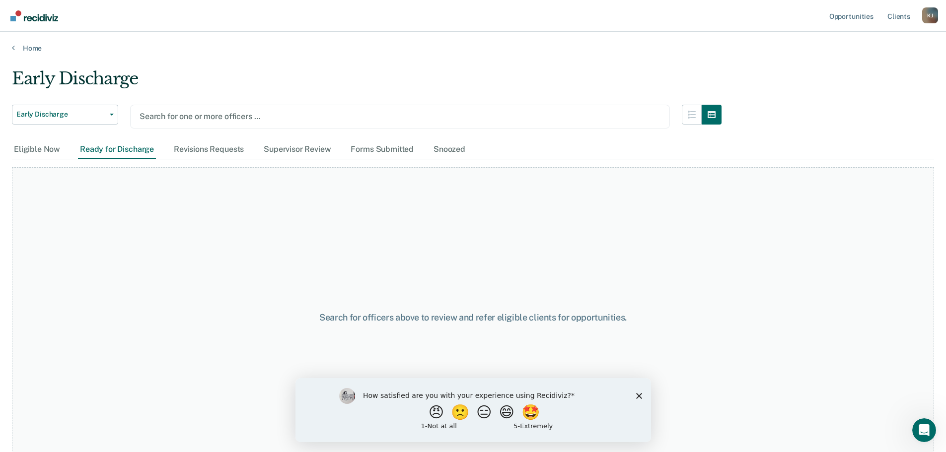 This screenshot has height=452, width=946. I want to click on img: Profile image for Kim, so click(52, 18).